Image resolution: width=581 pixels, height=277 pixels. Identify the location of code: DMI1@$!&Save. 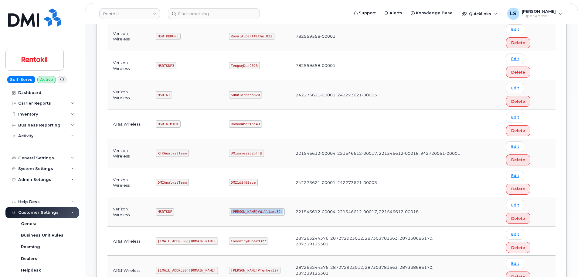
(243, 182).